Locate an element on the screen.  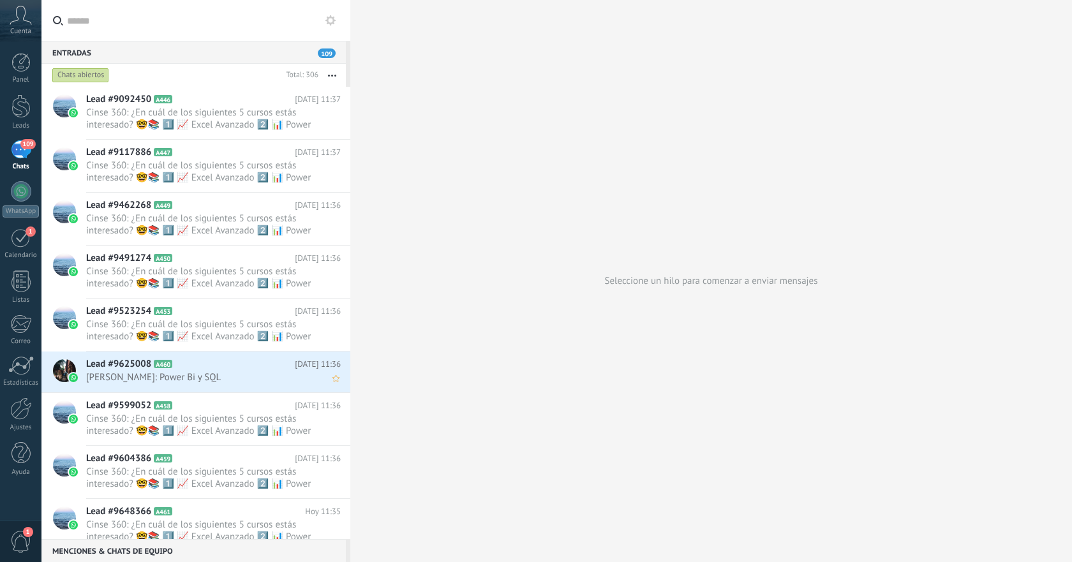
span: Lead #9092450 is located at coordinates (119, 100).